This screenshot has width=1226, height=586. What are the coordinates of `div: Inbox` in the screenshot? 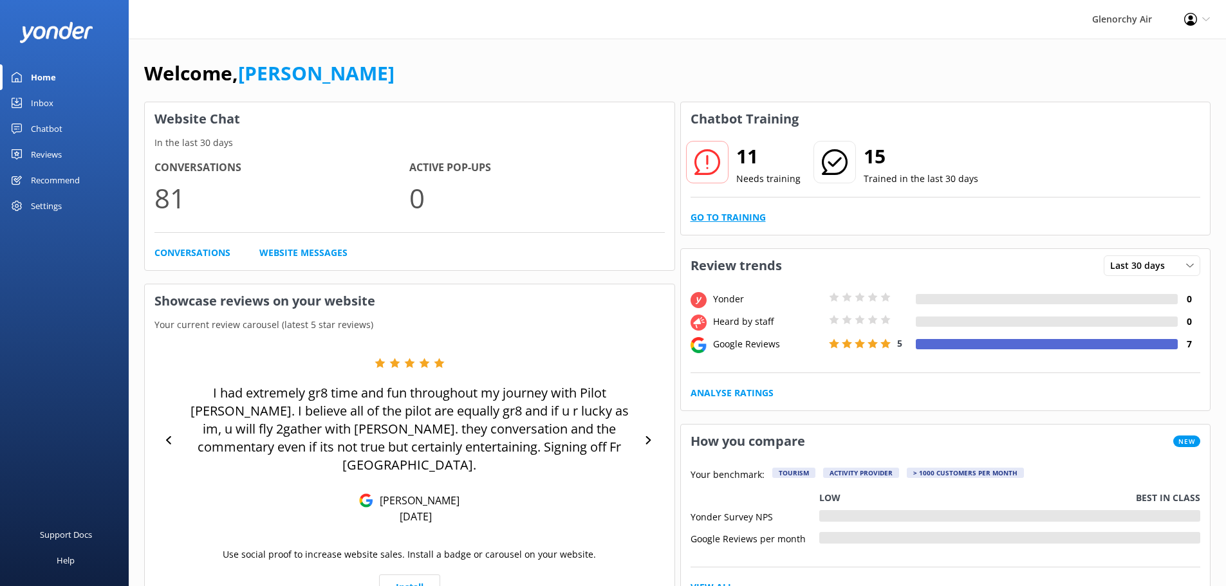 It's located at (42, 103).